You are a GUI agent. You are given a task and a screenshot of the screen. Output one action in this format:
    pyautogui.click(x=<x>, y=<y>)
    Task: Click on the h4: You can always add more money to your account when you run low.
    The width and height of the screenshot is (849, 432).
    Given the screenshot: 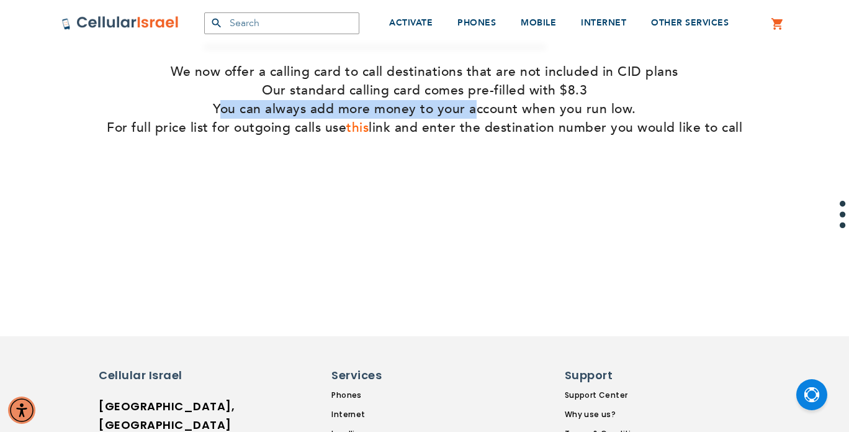 What is the action you would take?
    pyautogui.click(x=425, y=109)
    